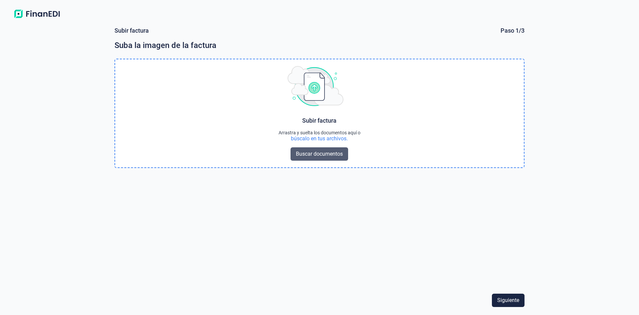 This screenshot has height=315, width=639. Describe the element at coordinates (320, 133) in the screenshot. I see `div: Arrastra y suelta los documentos aquí o` at that location.